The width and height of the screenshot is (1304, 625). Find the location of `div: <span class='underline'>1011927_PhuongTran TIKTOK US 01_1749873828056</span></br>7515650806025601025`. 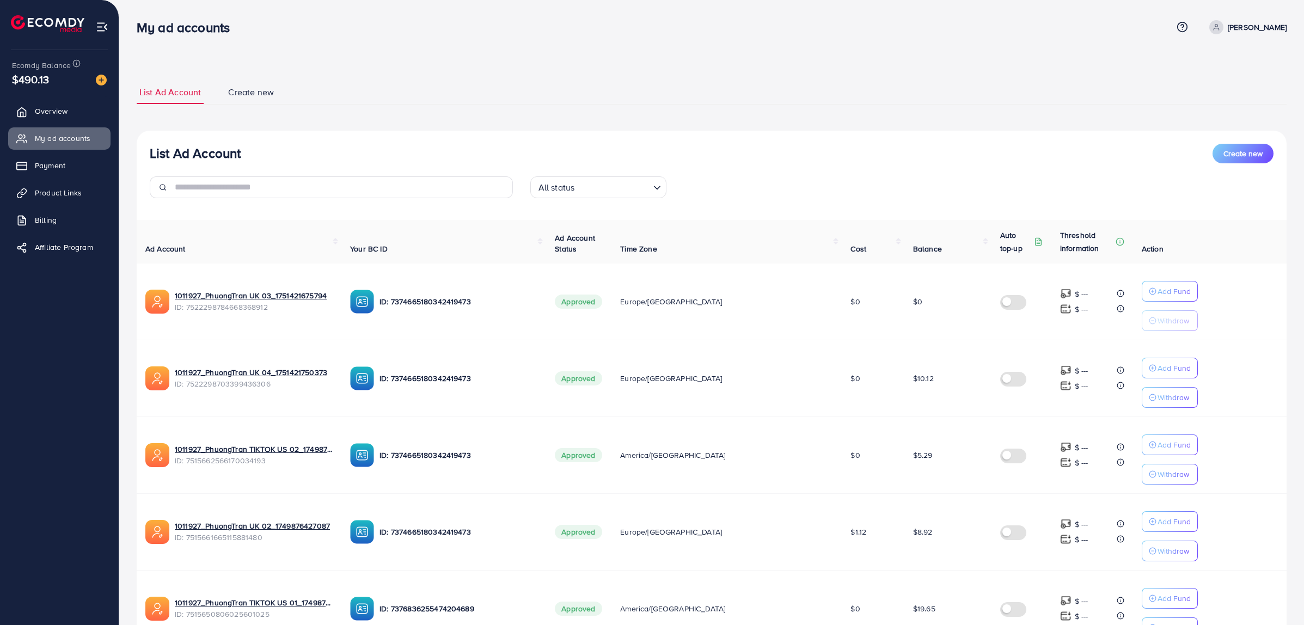

div: <span class='underline'>1011927_PhuongTran TIKTOK US 01_1749873828056</span></br>7515650806025601025 is located at coordinates (254, 608).